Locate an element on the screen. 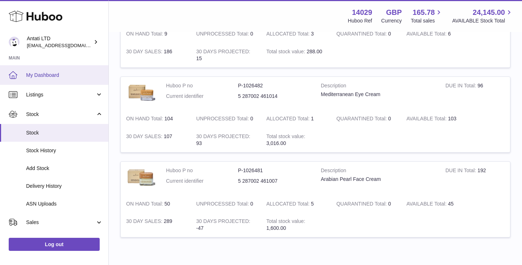 The height and width of the screenshot is (265, 522). span: Add Stock is located at coordinates (65, 168).